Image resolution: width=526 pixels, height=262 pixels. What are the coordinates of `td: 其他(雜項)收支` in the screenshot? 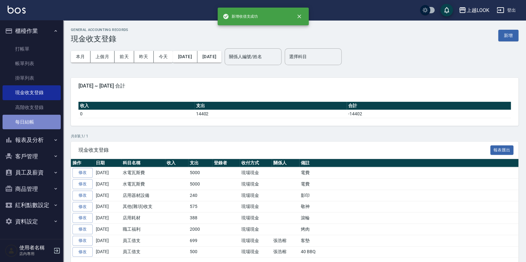 It's located at (143, 207).